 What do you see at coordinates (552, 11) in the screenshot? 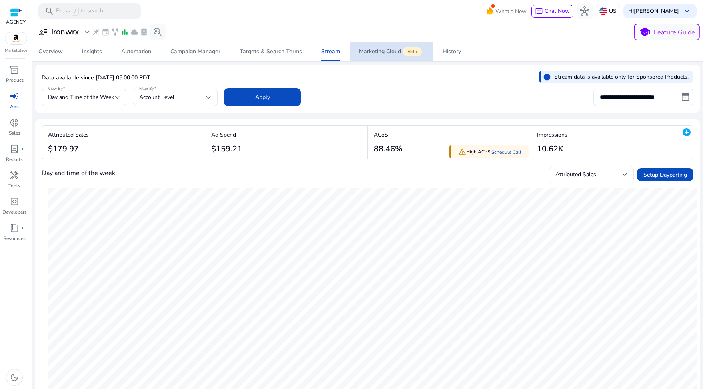
I see `button: chatChat Now` at bounding box center [552, 11].